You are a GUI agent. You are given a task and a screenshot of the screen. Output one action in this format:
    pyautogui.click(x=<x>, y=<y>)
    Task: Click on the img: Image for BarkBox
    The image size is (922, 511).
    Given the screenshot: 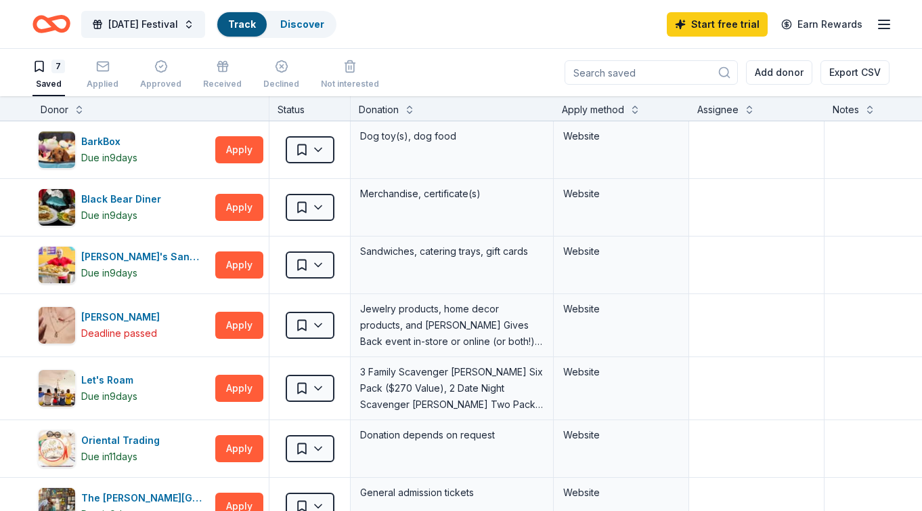 What is the action you would take?
    pyautogui.click(x=57, y=150)
    